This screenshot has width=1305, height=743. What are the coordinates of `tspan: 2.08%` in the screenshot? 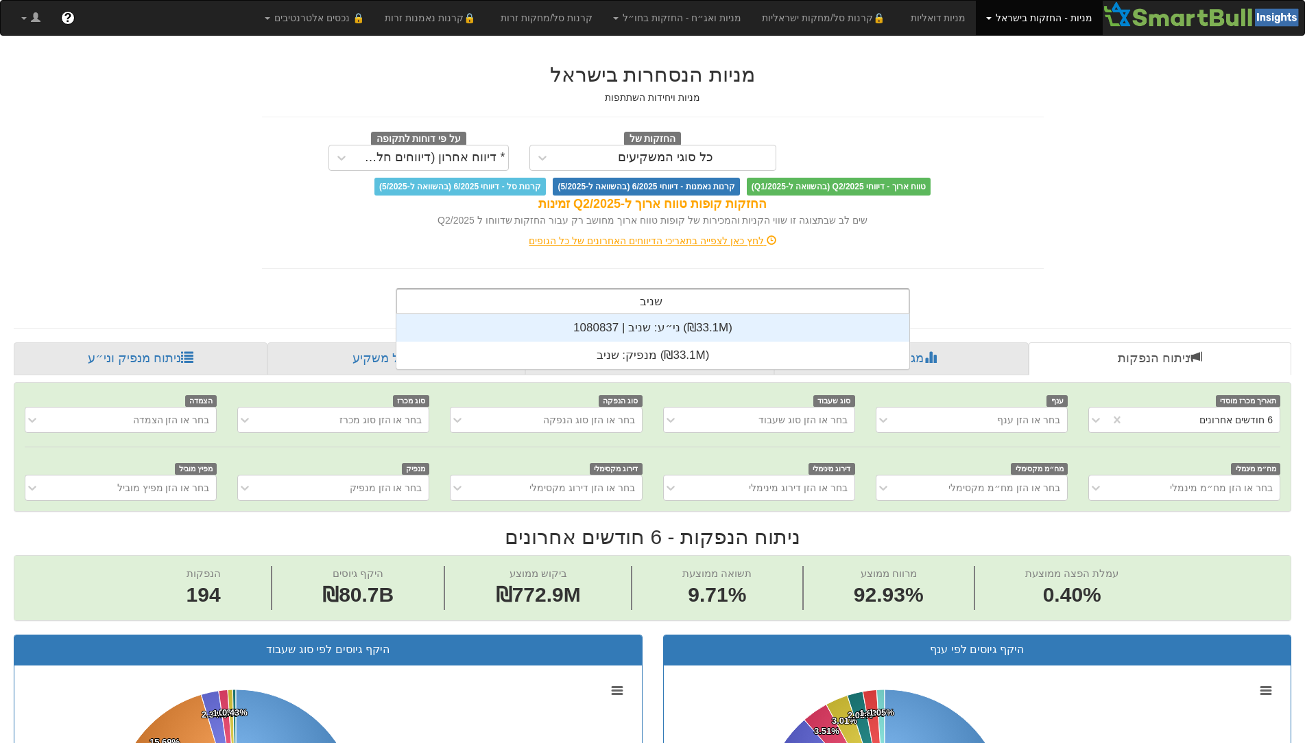 It's located at (860, 715).